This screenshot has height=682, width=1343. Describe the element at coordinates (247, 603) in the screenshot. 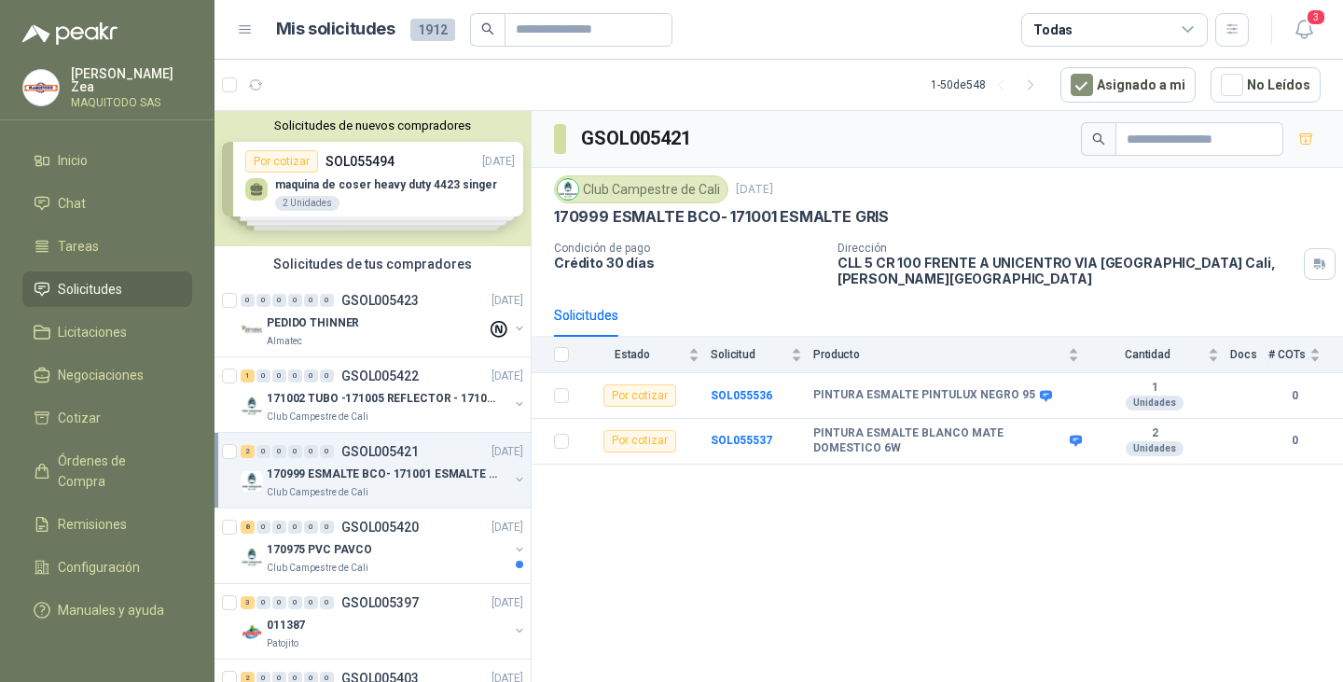

I see `div: 3` at that location.